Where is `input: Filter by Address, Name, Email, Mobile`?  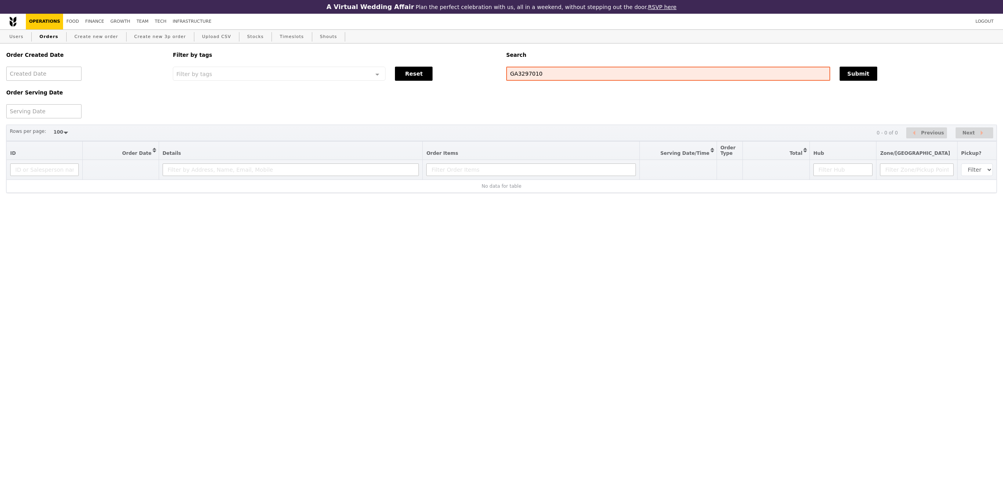
input: Filter by Address, Name, Email, Mobile is located at coordinates (291, 170).